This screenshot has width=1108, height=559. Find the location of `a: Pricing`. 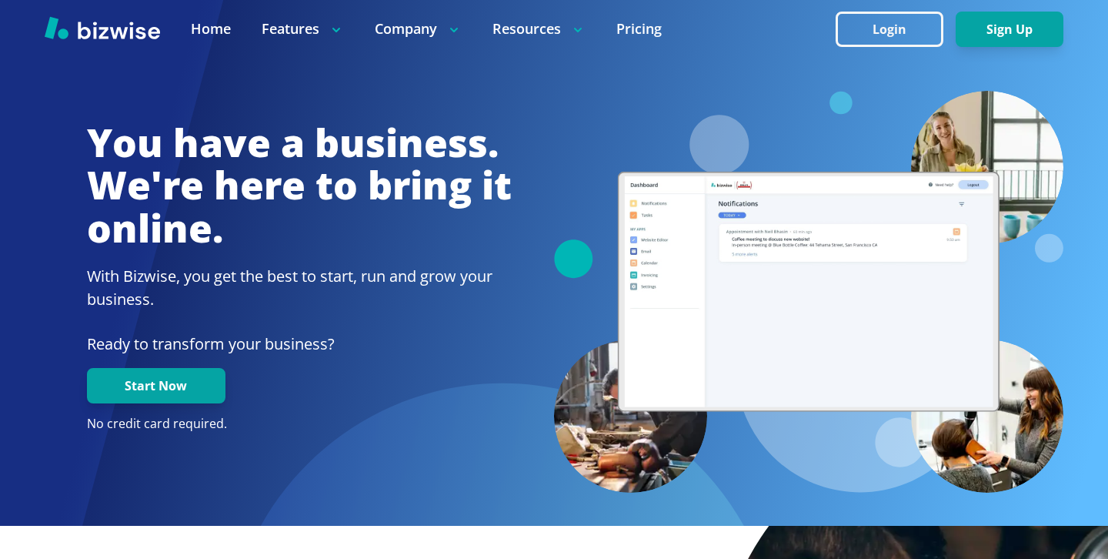

a: Pricing is located at coordinates (639, 28).